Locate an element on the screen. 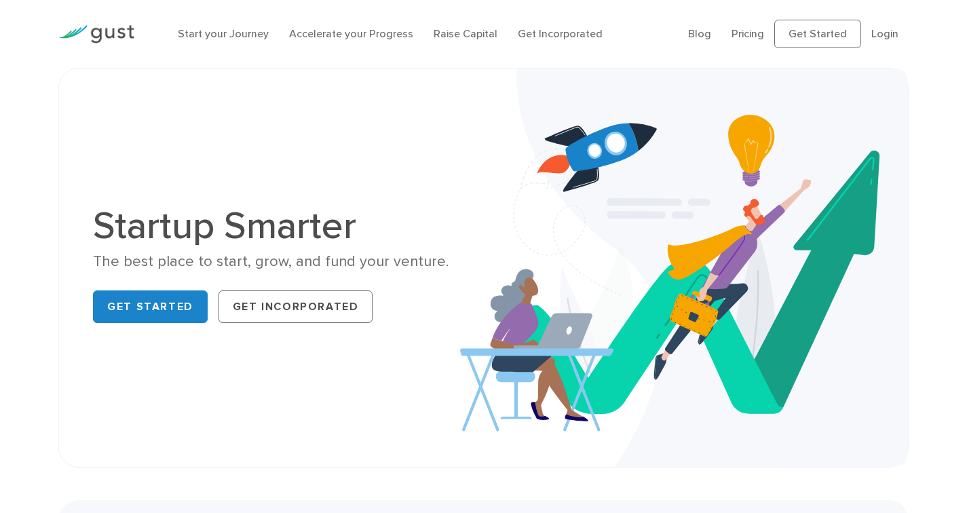 This screenshot has width=967, height=513. a: Raise Capital is located at coordinates (465, 33).